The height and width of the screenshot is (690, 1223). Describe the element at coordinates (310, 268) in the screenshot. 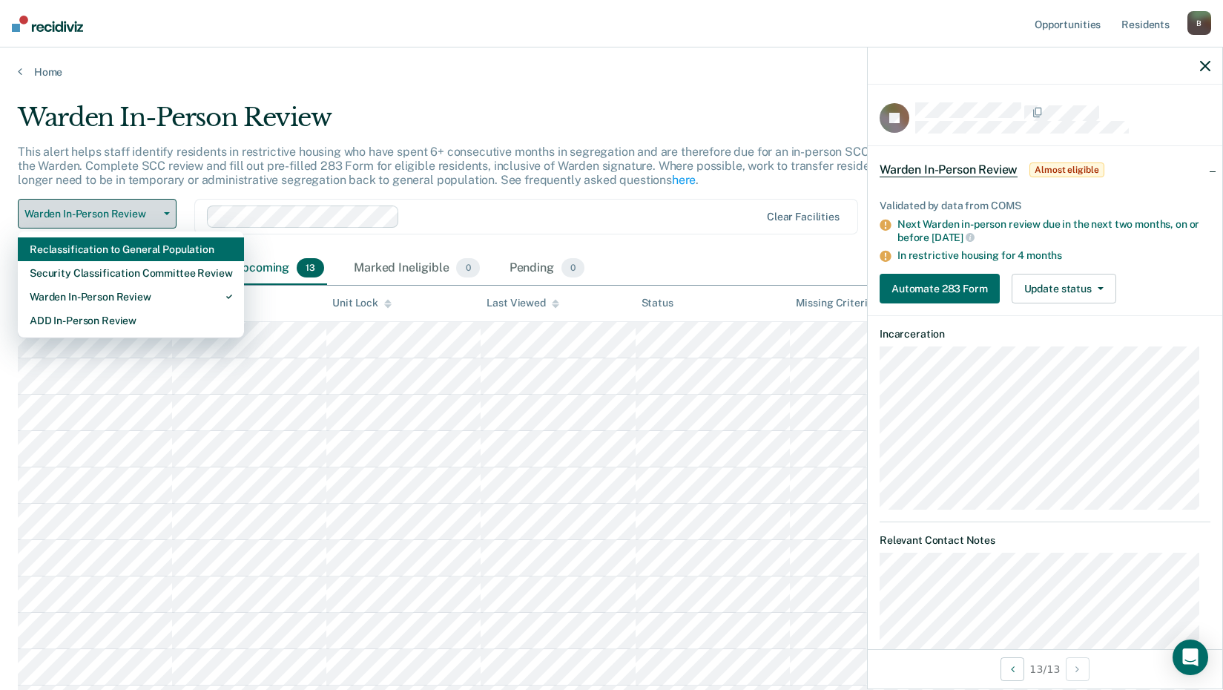

I see `span: 13` at that location.